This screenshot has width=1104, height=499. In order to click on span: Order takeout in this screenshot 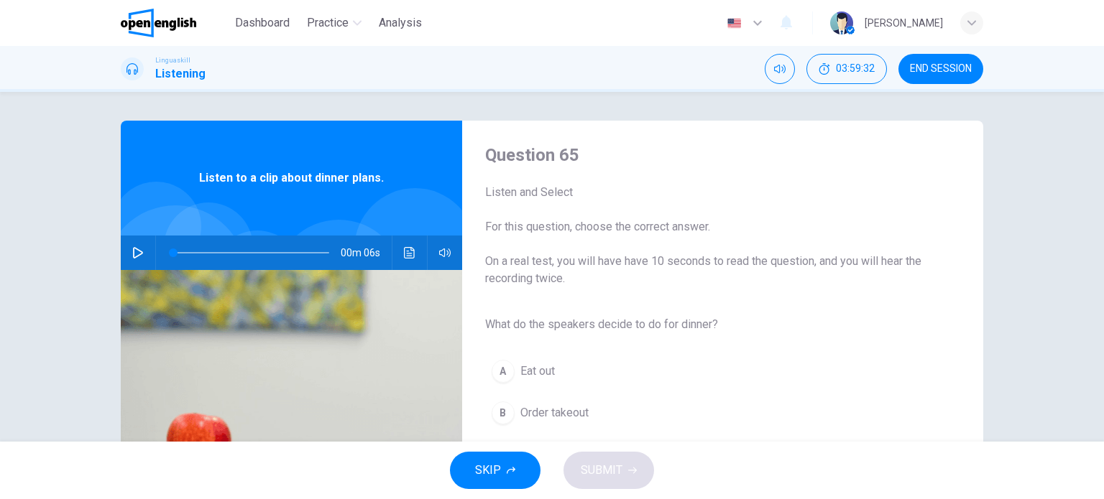, I will do `click(554, 413)`.